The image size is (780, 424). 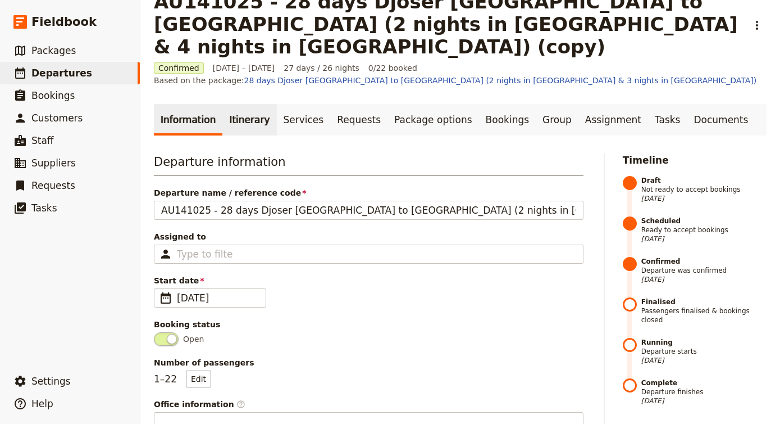 What do you see at coordinates (704, 392) in the screenshot?
I see `span: Departure finishes` at bounding box center [704, 392].